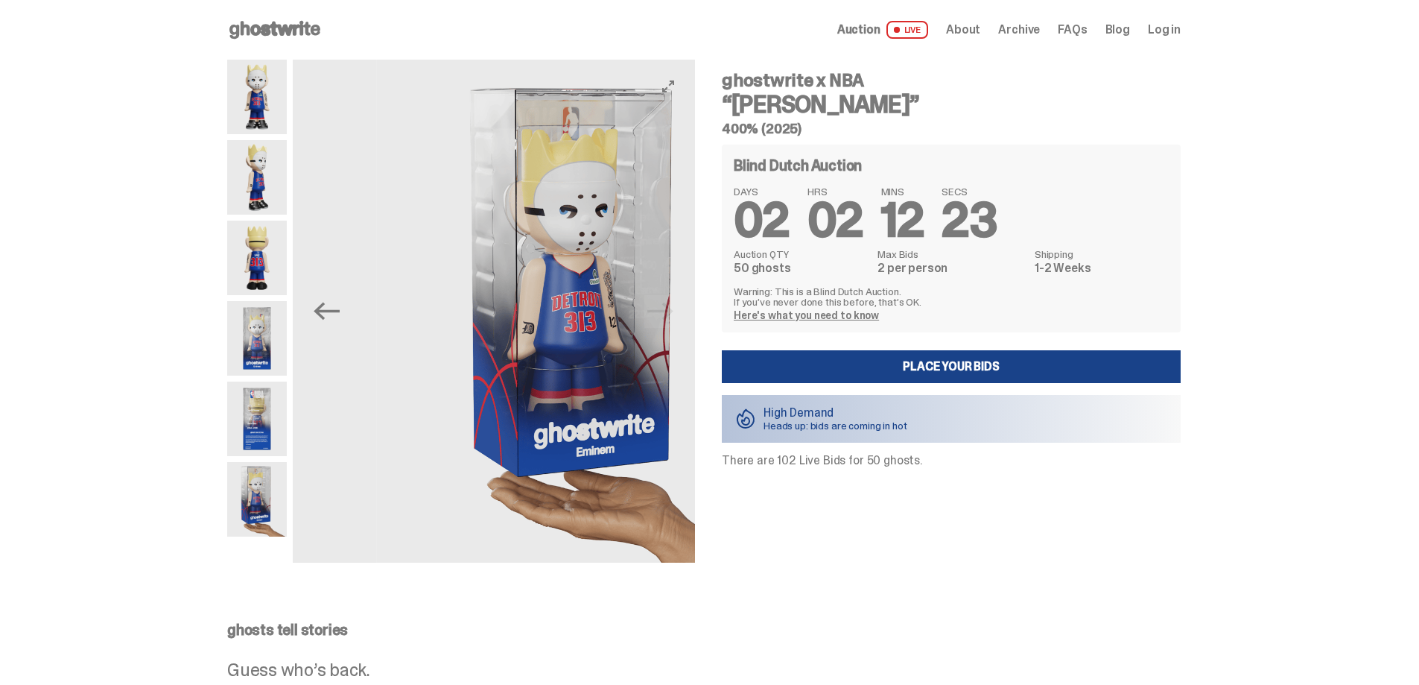 The image size is (1419, 685). What do you see at coordinates (668, 86) in the screenshot?
I see `button: View full-screen` at bounding box center [668, 86].